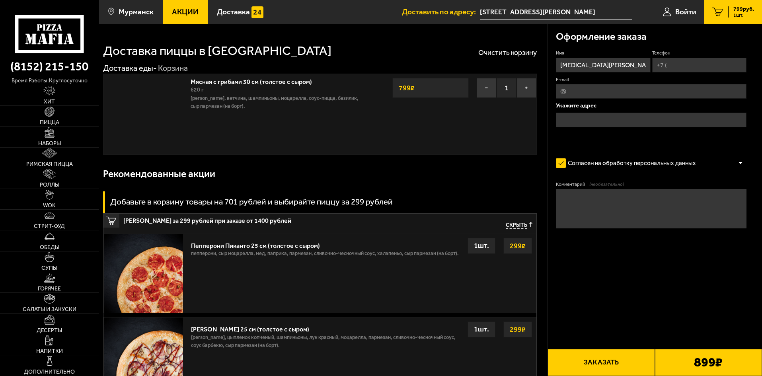 This screenshot has width=762, height=376. I want to click on span: Акции, so click(185, 12).